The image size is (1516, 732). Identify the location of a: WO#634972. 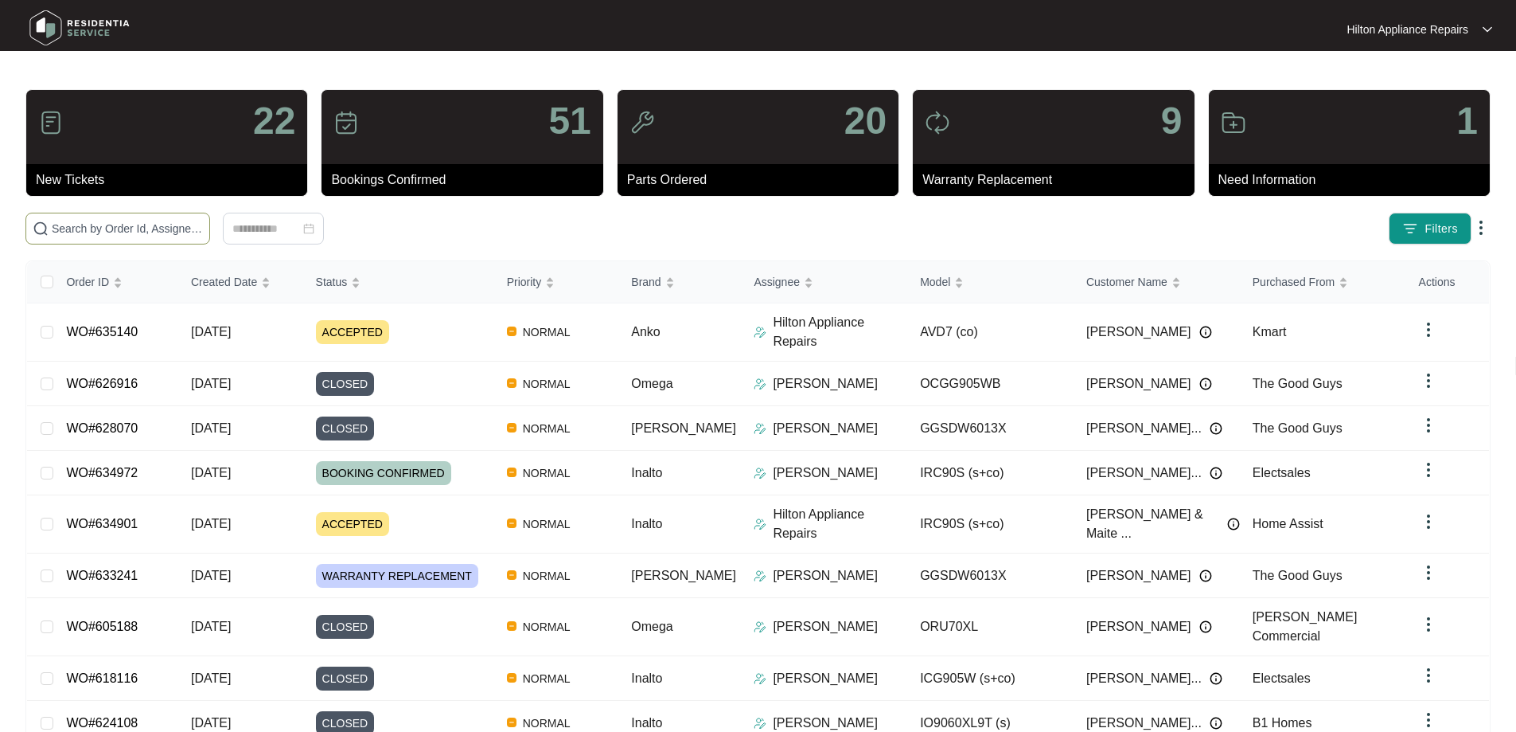
(102, 472).